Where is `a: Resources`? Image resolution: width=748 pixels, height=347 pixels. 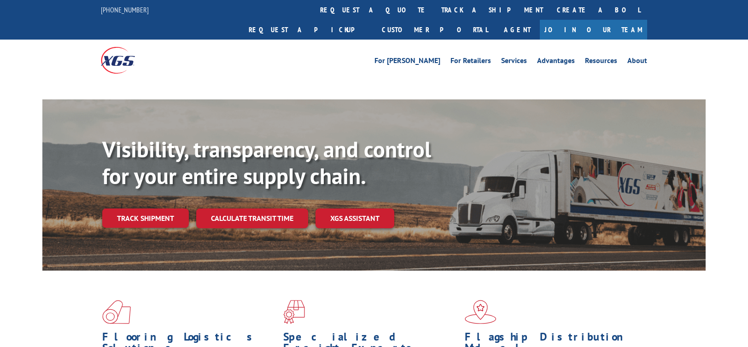 a: Resources is located at coordinates (601, 62).